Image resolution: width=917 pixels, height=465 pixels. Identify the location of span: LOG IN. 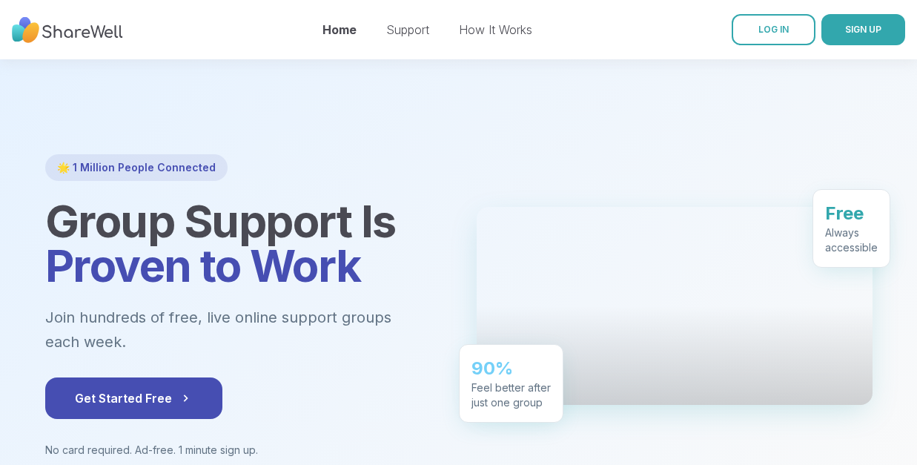
(773, 29).